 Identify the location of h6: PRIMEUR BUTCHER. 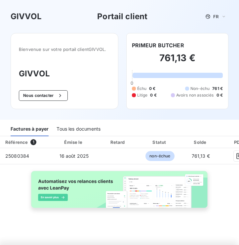
(158, 45).